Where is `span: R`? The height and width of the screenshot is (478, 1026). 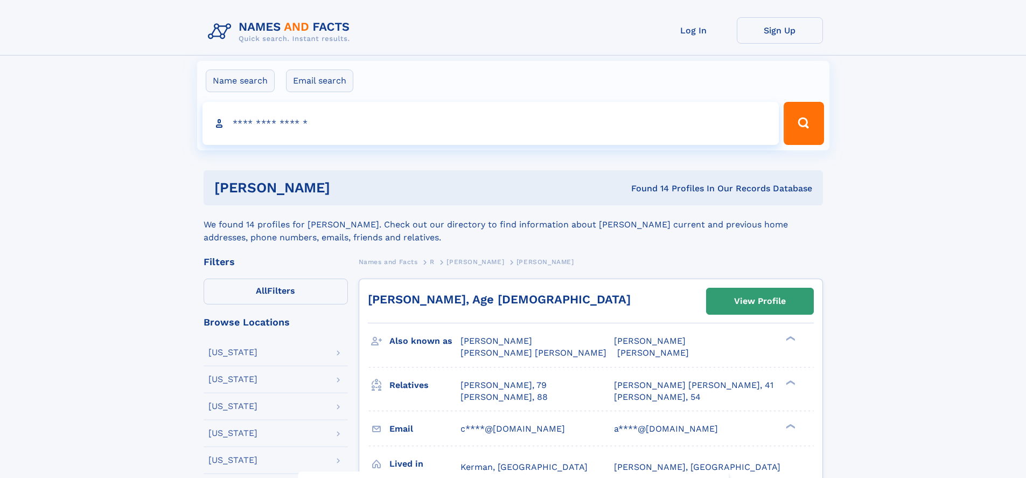 span: R is located at coordinates (432, 262).